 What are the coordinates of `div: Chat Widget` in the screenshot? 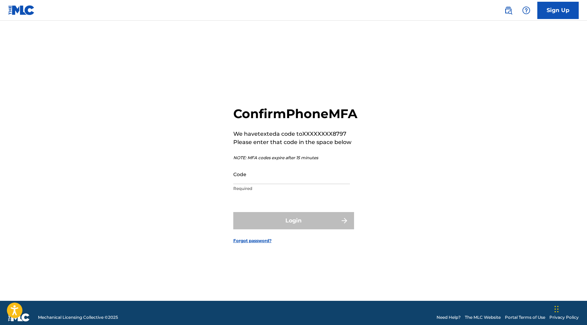 It's located at (570, 308).